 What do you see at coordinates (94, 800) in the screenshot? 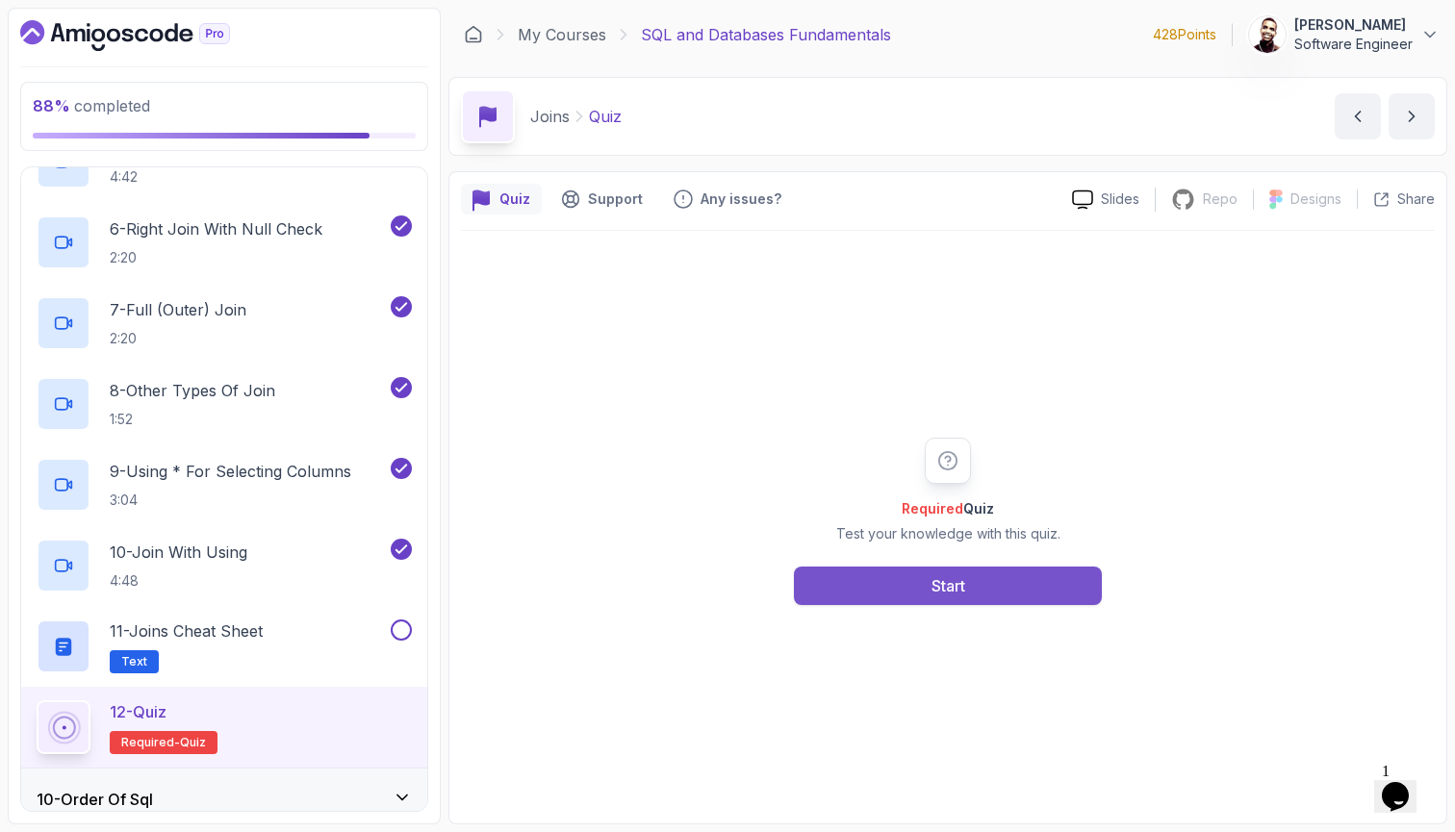
I see `h3: 10 - Order Of Sql` at bounding box center [94, 800].